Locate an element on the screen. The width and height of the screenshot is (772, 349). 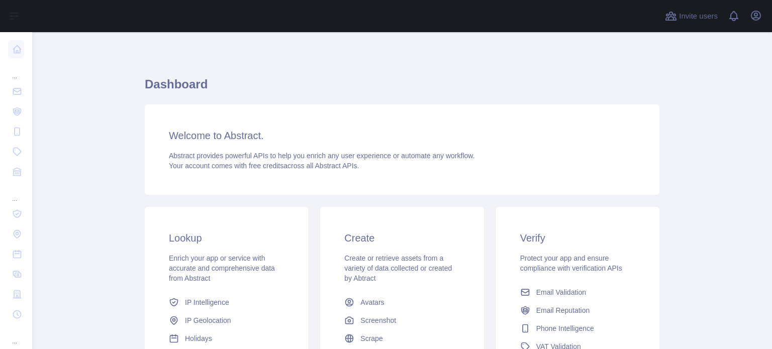
h3: Welcome to Abstract. is located at coordinates (402, 136).